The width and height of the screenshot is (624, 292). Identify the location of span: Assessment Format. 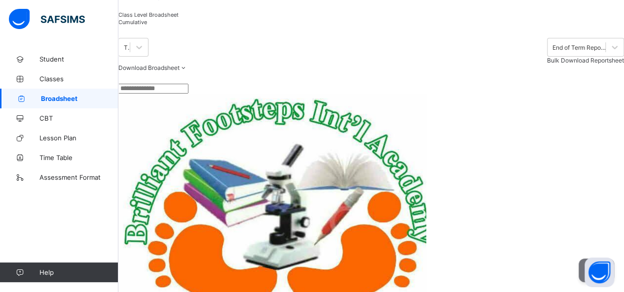
(79, 178).